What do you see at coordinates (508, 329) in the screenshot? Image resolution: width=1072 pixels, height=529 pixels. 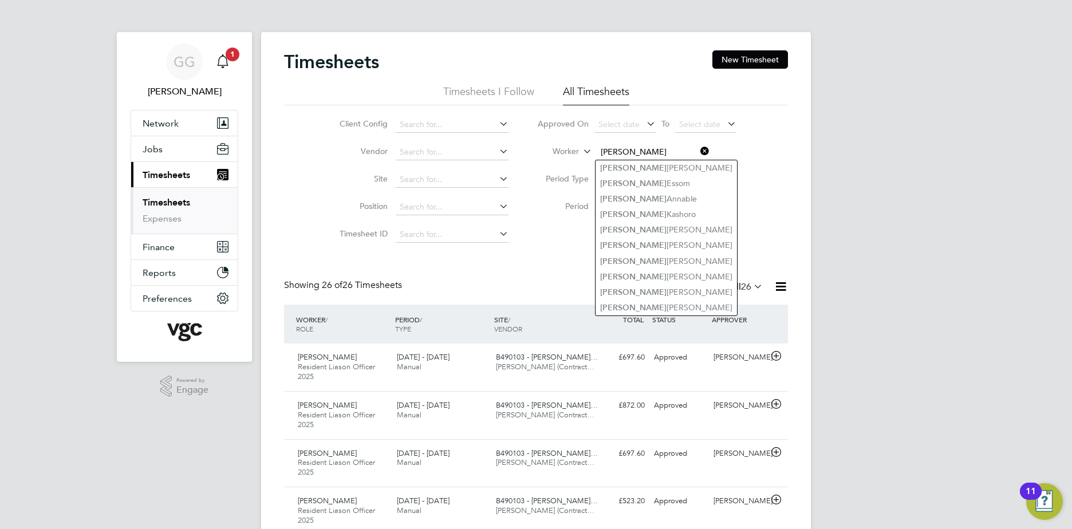 I see `span: VENDOR` at bounding box center [508, 329].